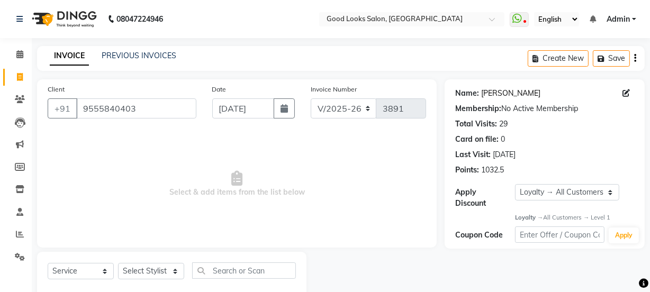 This screenshot has width=650, height=292. Describe the element at coordinates (619, 19) in the screenshot. I see `span: Admin` at that location.